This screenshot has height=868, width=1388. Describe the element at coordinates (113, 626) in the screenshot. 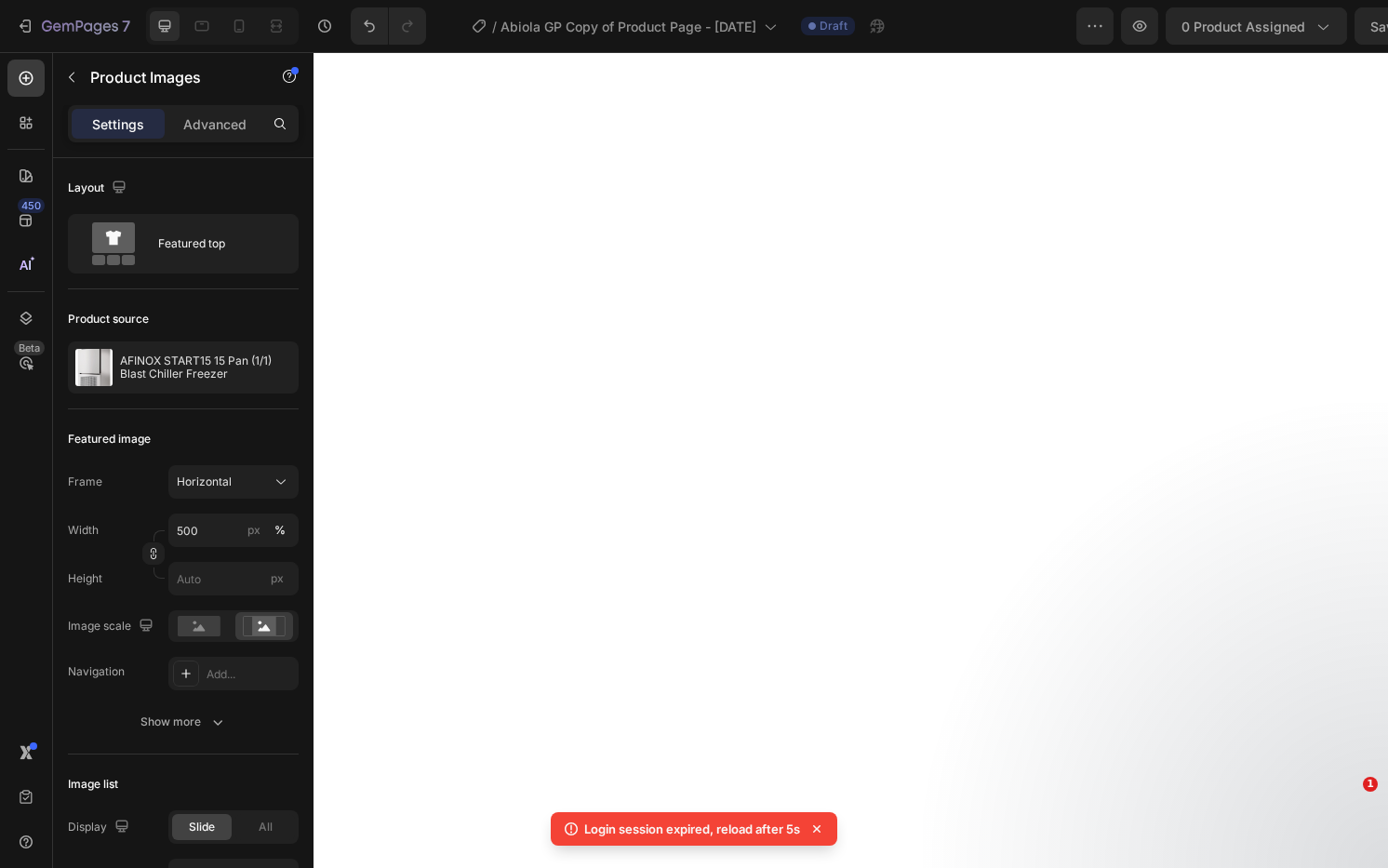

I see `div: Image scale` at that location.